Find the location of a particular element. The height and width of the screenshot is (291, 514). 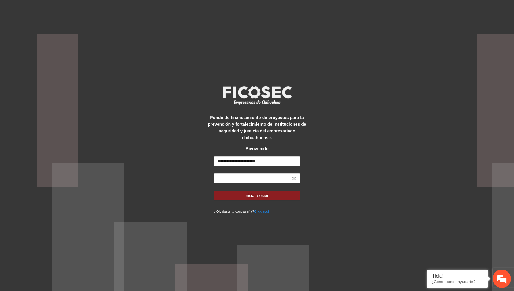

p: ¿Cómo puedo ayudarte? is located at coordinates (457, 281).